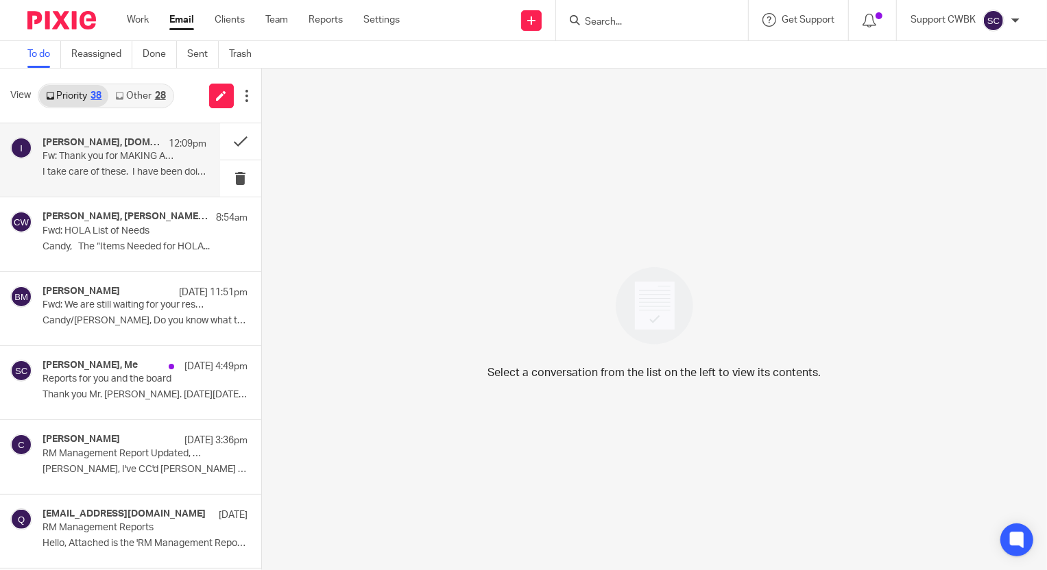 The image size is (1047, 570). Describe the element at coordinates (160, 54) in the screenshot. I see `a: Done` at that location.